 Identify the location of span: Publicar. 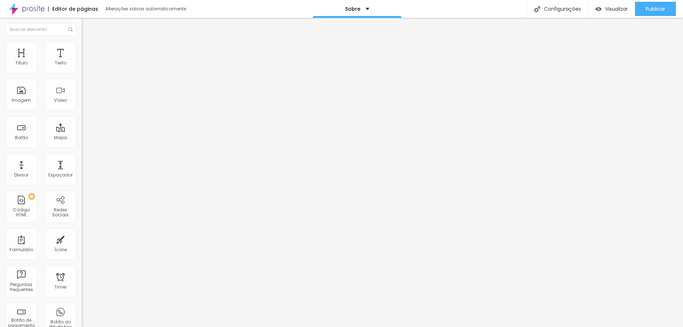
(655, 9).